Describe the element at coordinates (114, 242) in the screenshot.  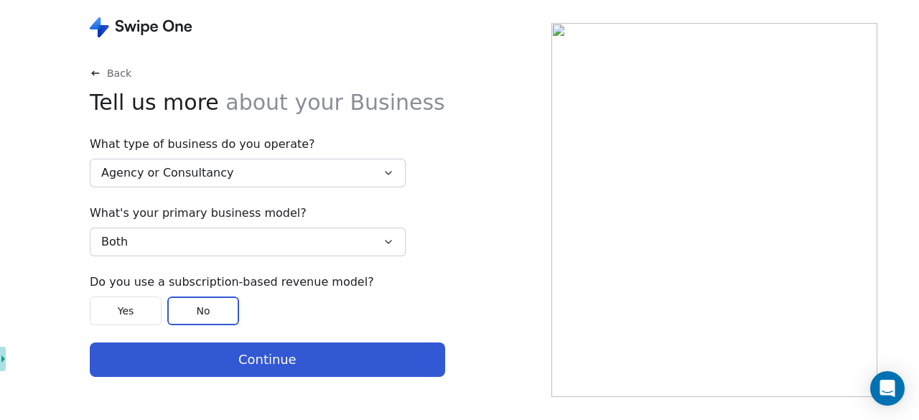
I see `span: Both` at that location.